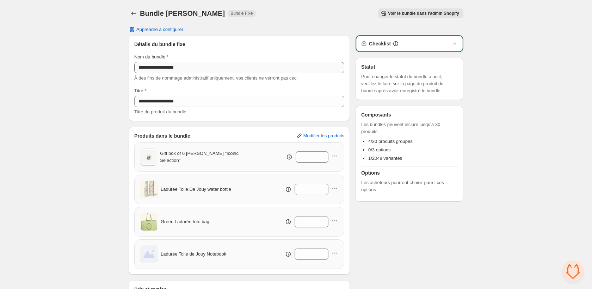 The height and width of the screenshot is (289, 592). What do you see at coordinates (149, 157) in the screenshot?
I see `img: Gift box of 6 Eugénie "Iconic Selection"` at bounding box center [149, 157].